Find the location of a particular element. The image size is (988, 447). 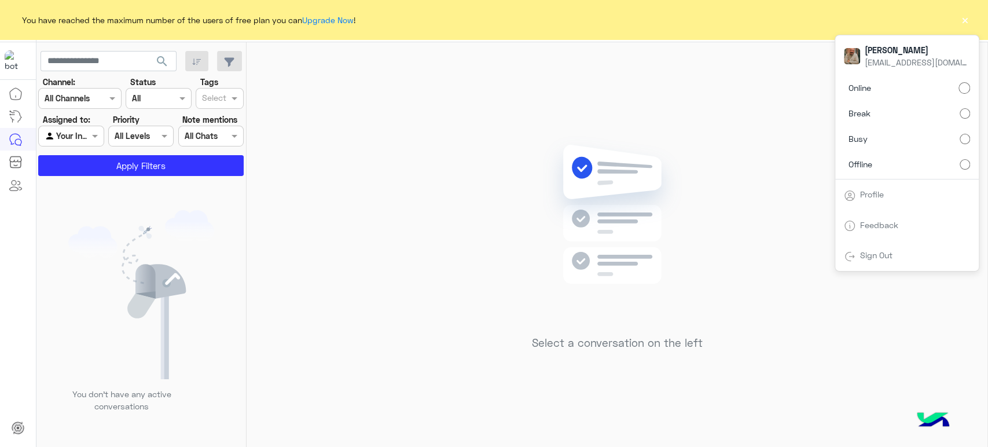

label: Channel: is located at coordinates (59, 82).